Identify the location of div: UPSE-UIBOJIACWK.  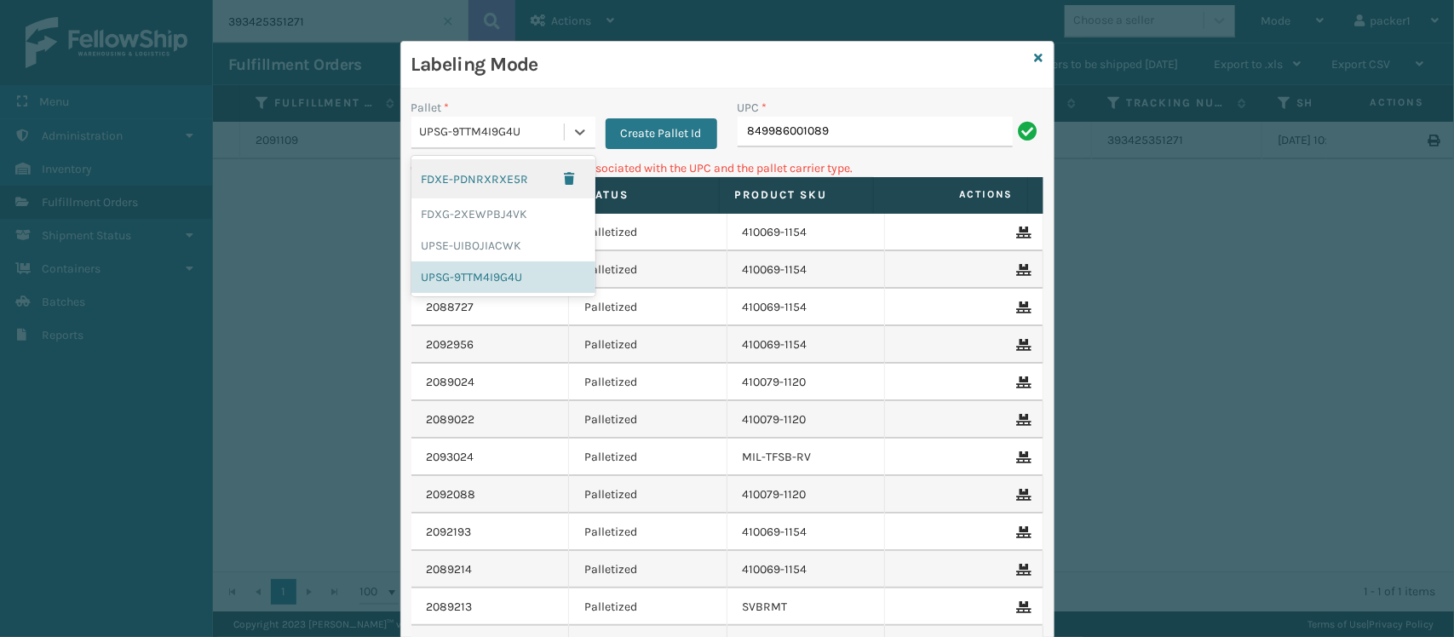
(503, 245).